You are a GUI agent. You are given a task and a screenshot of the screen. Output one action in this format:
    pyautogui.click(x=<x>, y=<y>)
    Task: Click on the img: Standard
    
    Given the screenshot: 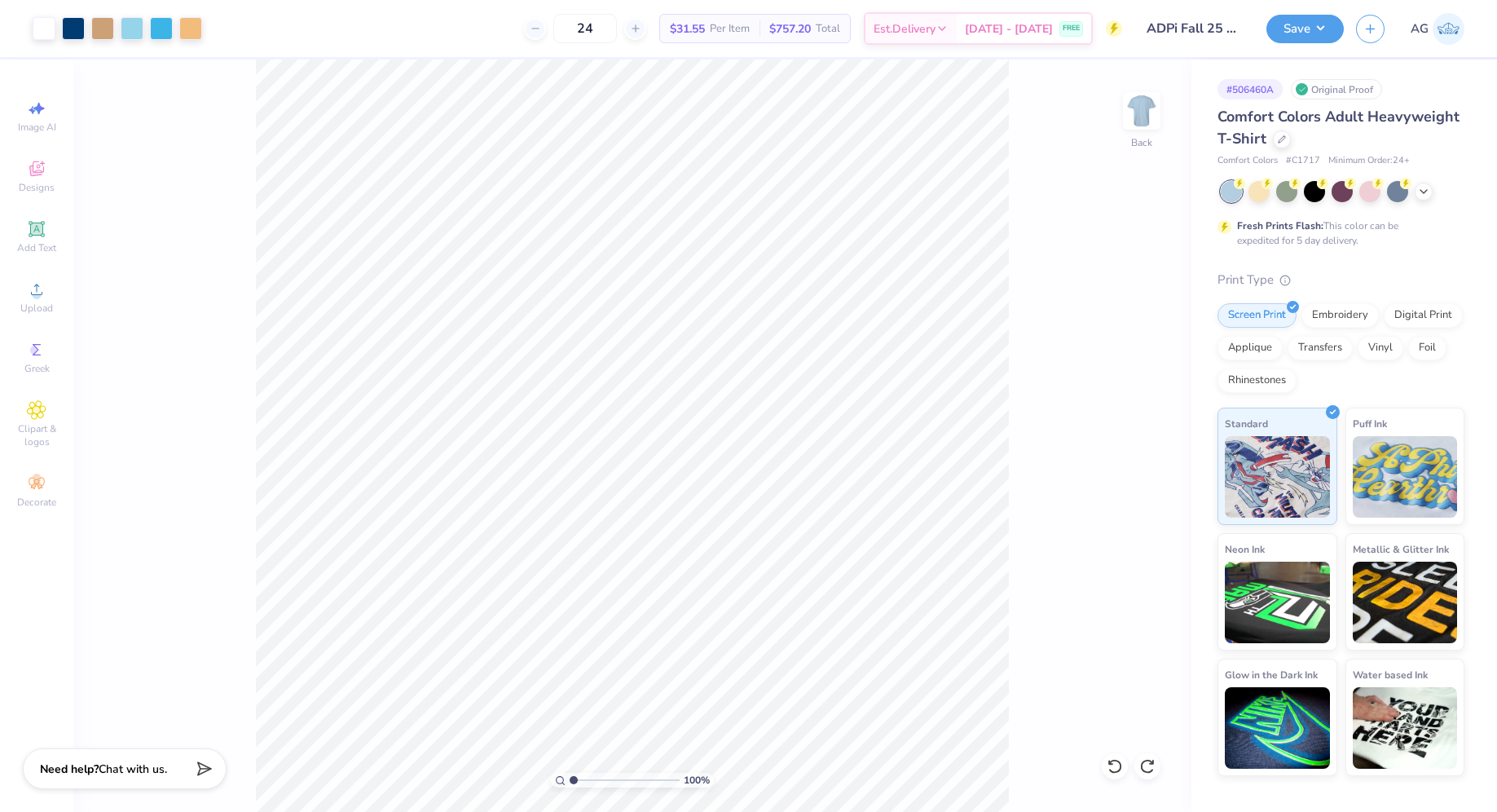 What is the action you would take?
    pyautogui.click(x=1277, y=477)
    